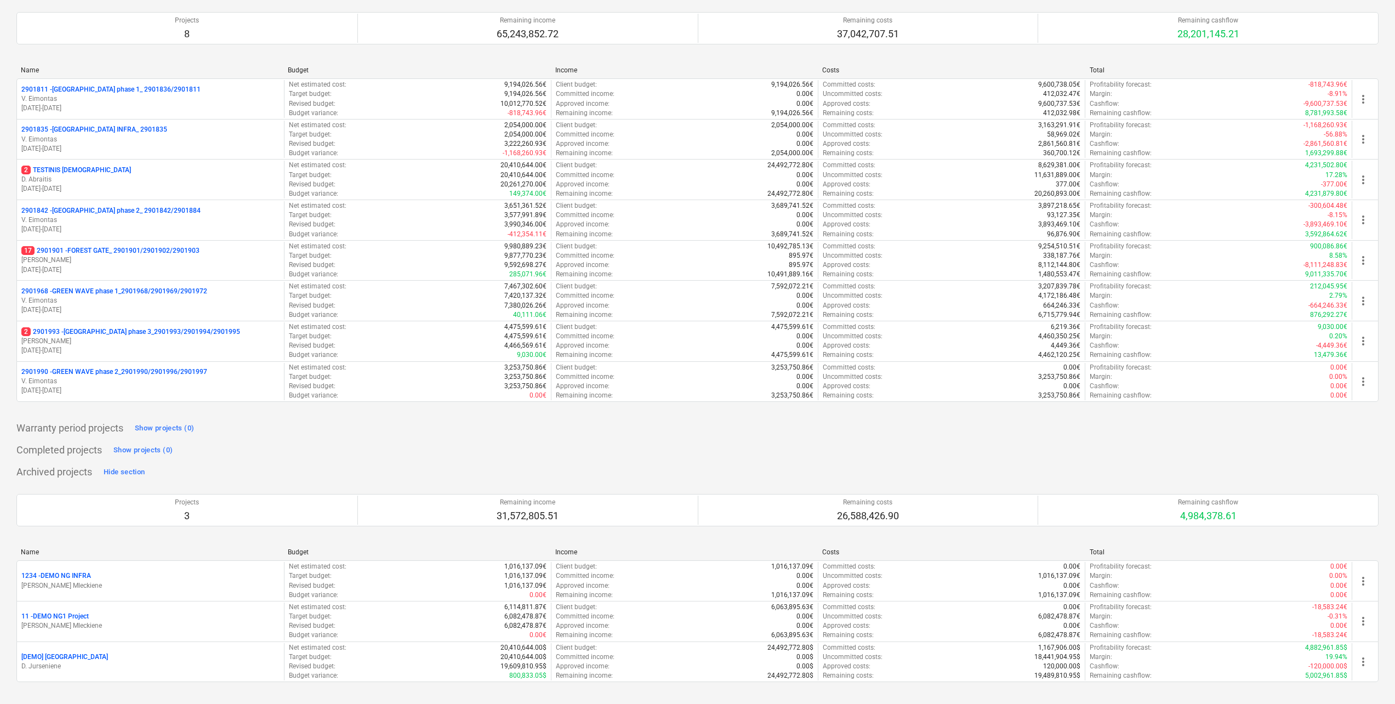 This screenshot has height=704, width=1395. Describe the element at coordinates (525, 265) in the screenshot. I see `p: 9,592,698.27€` at that location.